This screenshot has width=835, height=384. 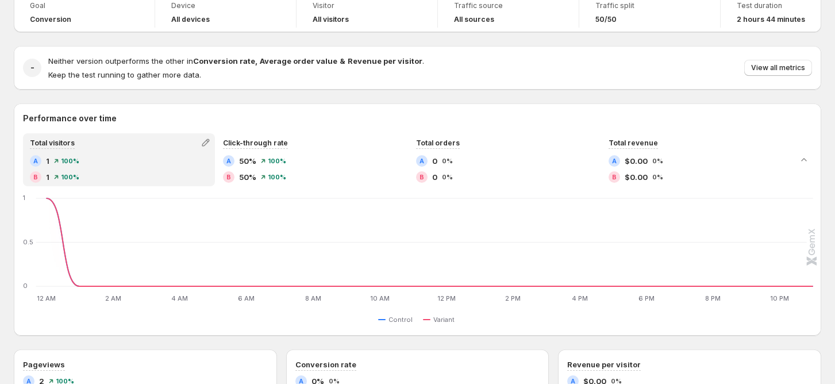 I want to click on text: 12 AM, so click(x=46, y=298).